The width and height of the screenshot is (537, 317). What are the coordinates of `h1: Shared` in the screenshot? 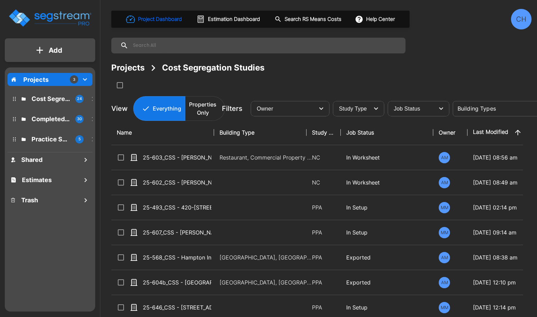 It's located at (32, 160).